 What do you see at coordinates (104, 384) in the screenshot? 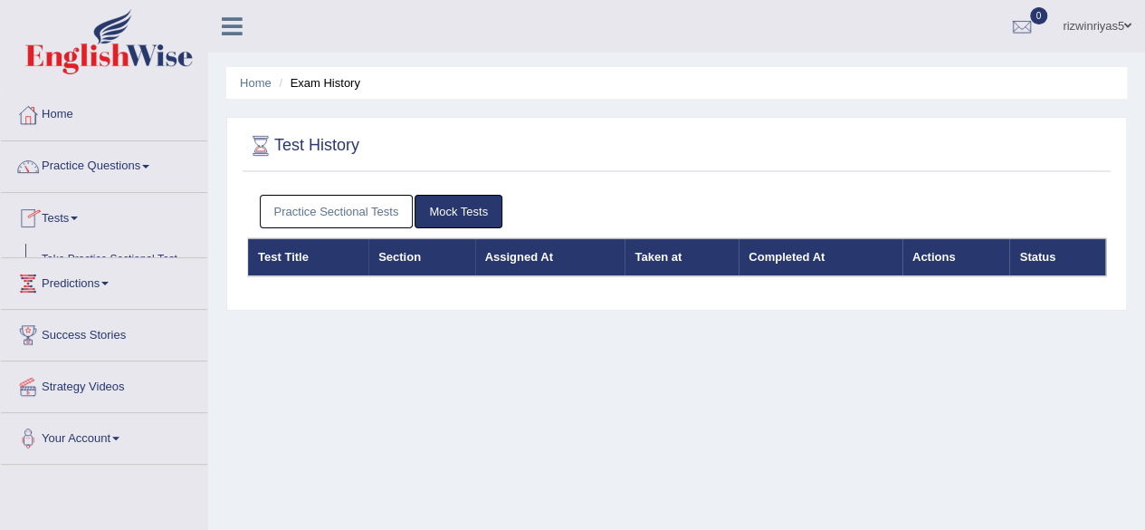
I see `a: Strategy Videos` at bounding box center [104, 384].